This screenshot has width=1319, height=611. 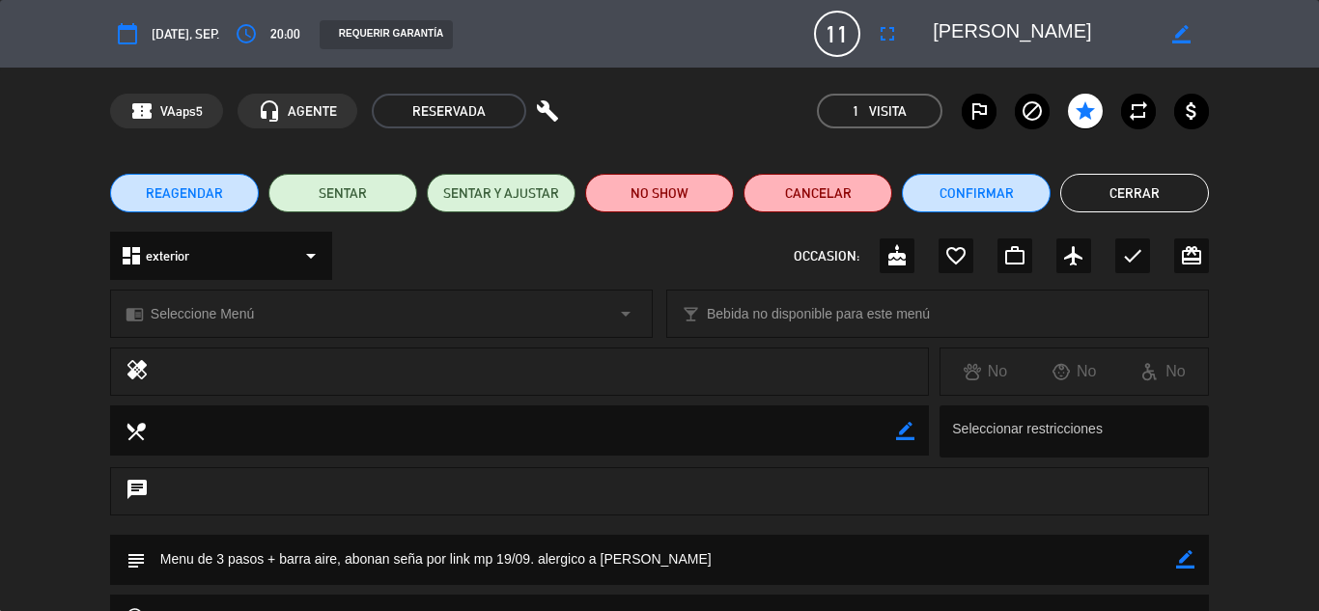 I want to click on span: REAGENDAR, so click(x=184, y=193).